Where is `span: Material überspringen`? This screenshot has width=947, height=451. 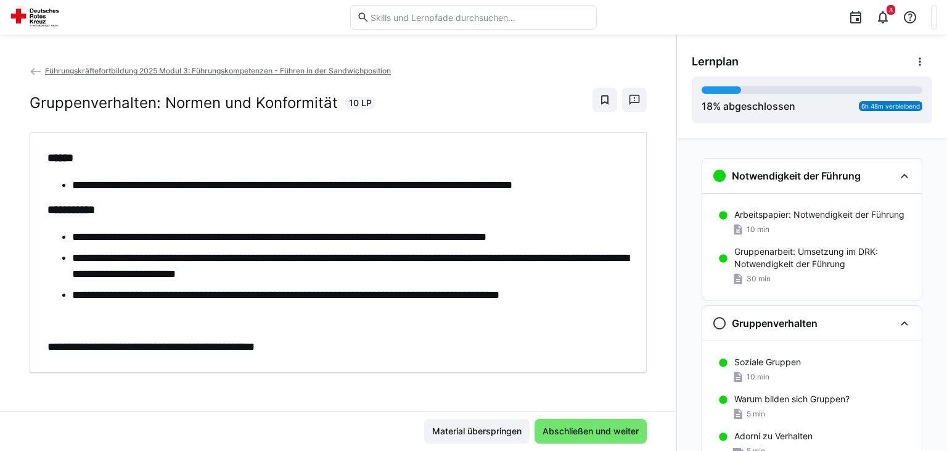 span: Material überspringen is located at coordinates (477, 431).